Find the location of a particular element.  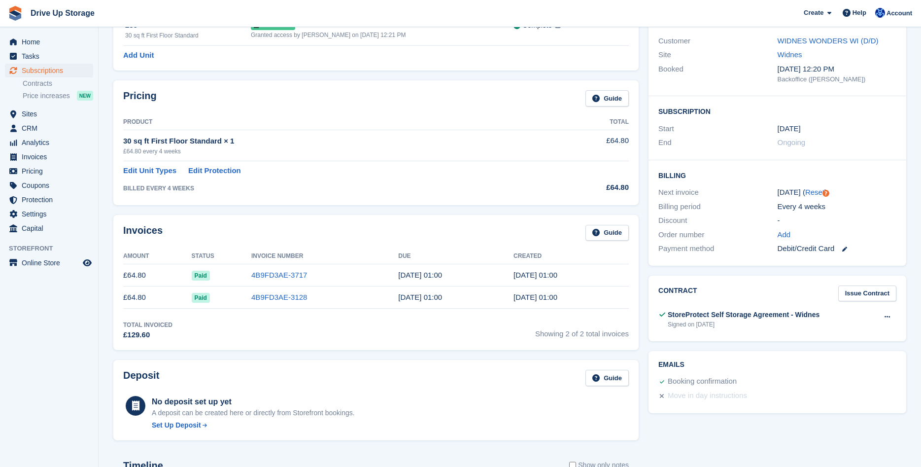

h2: Pricing is located at coordinates (140, 98).